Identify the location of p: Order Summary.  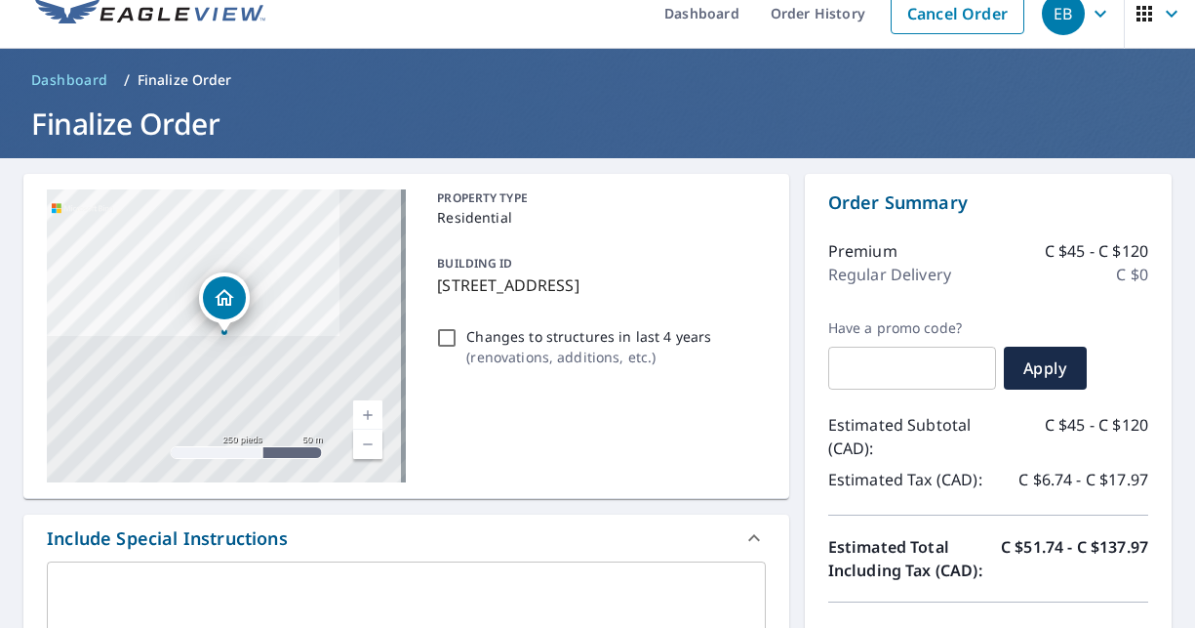
(989, 202).